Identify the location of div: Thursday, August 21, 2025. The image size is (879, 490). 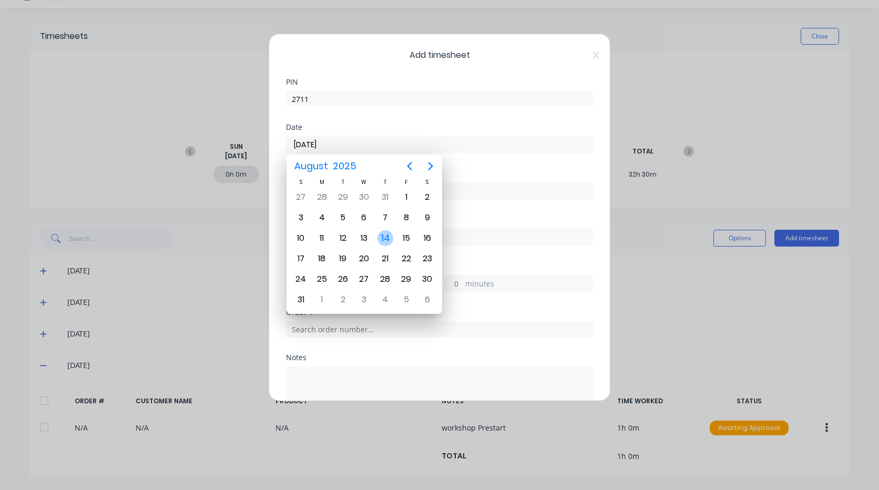
(385, 259).